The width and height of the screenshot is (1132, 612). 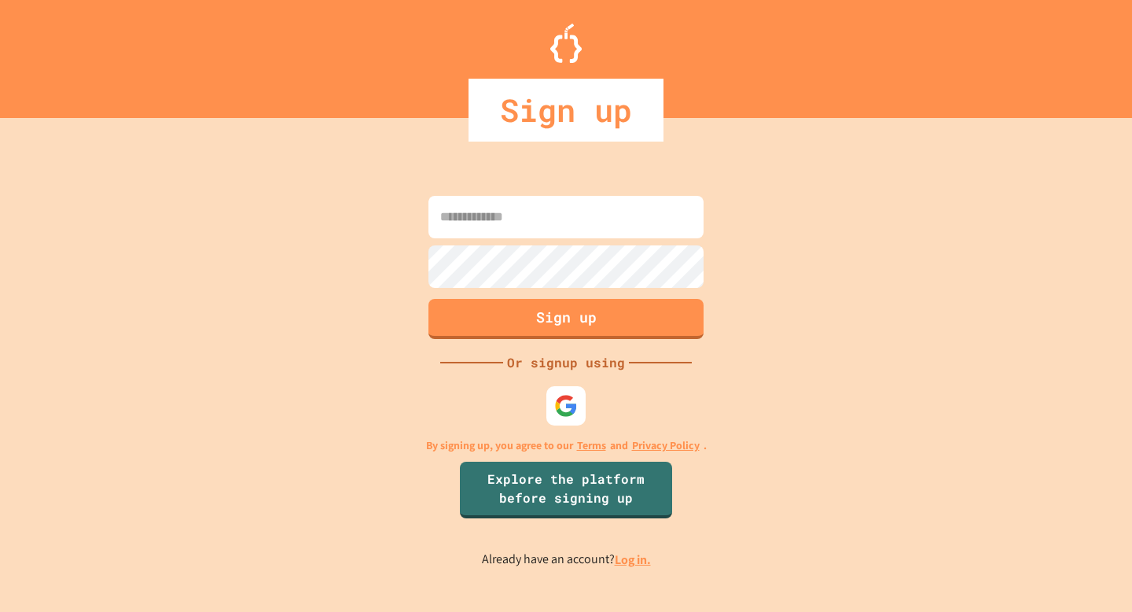 What do you see at coordinates (666, 445) in the screenshot?
I see `a: Privacy Policy` at bounding box center [666, 445].